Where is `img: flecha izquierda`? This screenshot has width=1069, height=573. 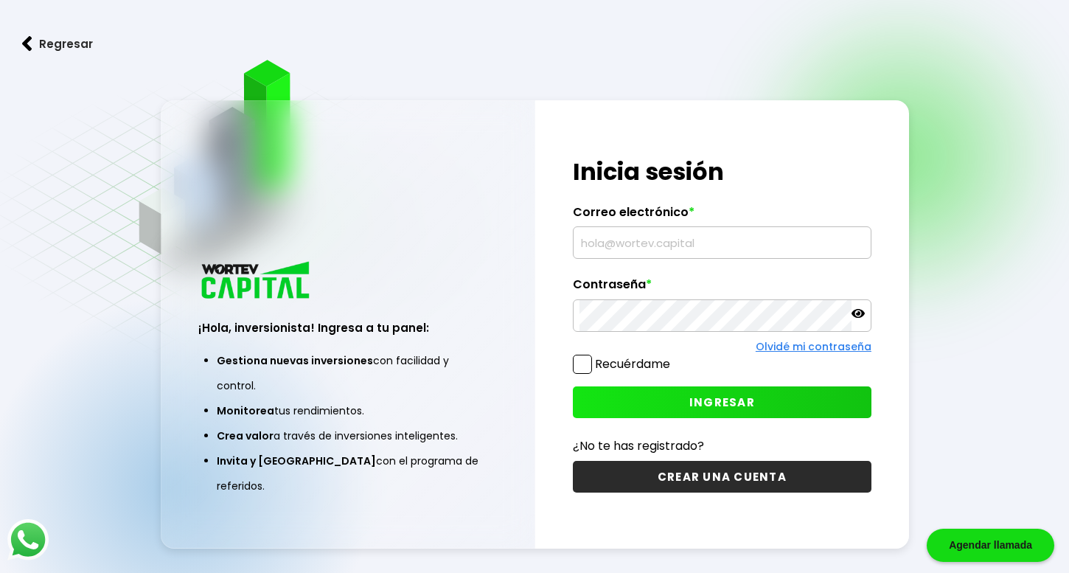
img: flecha izquierda is located at coordinates (27, 43).